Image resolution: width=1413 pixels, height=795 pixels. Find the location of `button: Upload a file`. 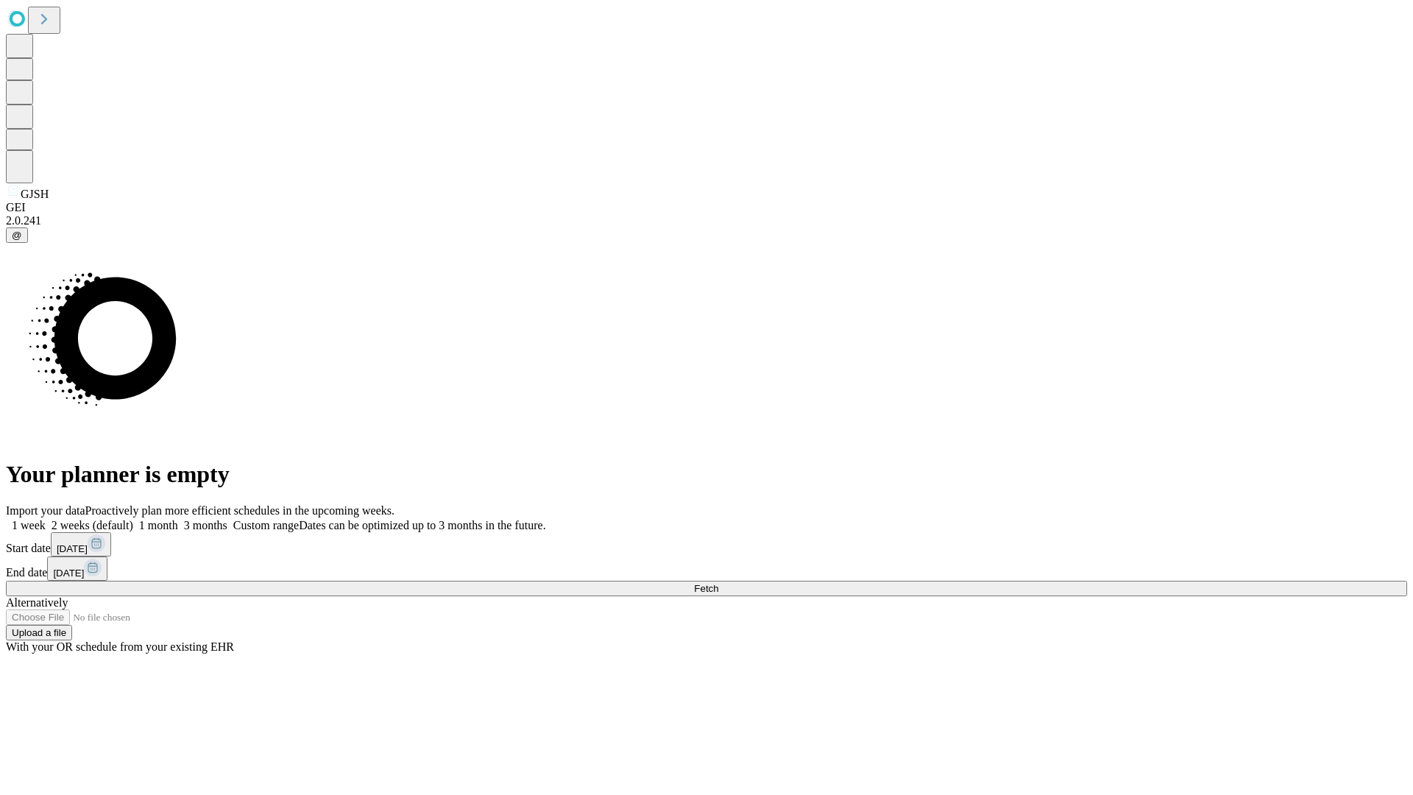

button: Upload a file is located at coordinates (39, 632).